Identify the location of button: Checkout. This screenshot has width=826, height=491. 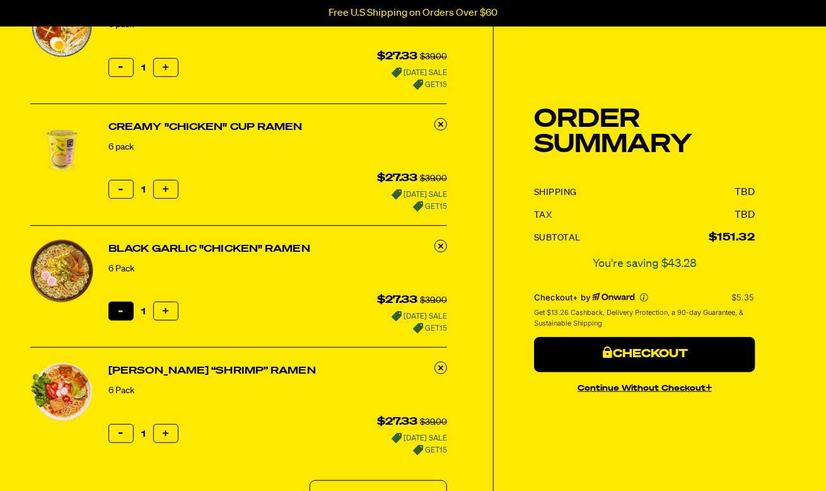
(644, 354).